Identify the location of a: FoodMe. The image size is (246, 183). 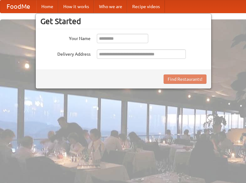
(18, 7).